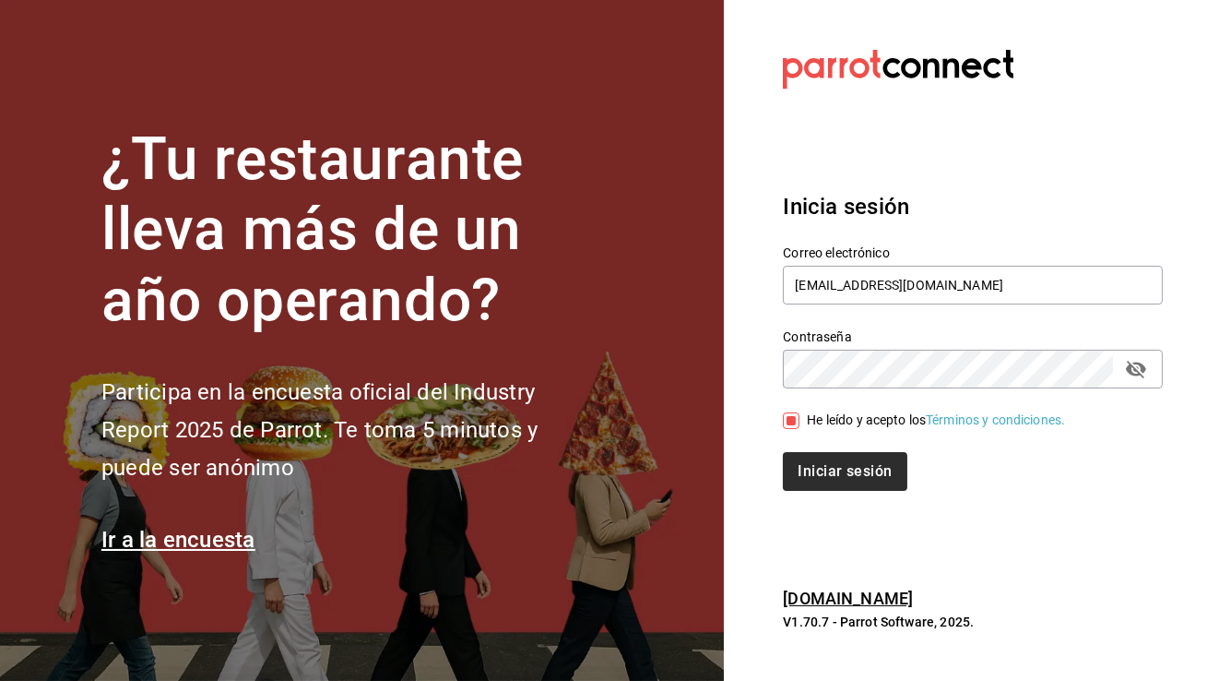 The image size is (1207, 681). I want to click on label: Correo electrónico, so click(973, 253).